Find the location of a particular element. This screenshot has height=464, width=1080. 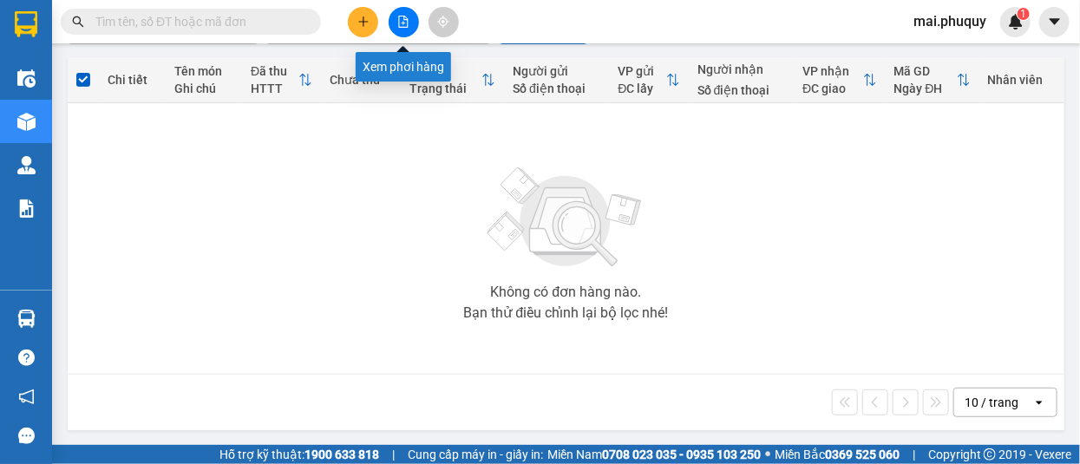

strong: 0708 023 035 - 0935 103 250 is located at coordinates (681, 455).